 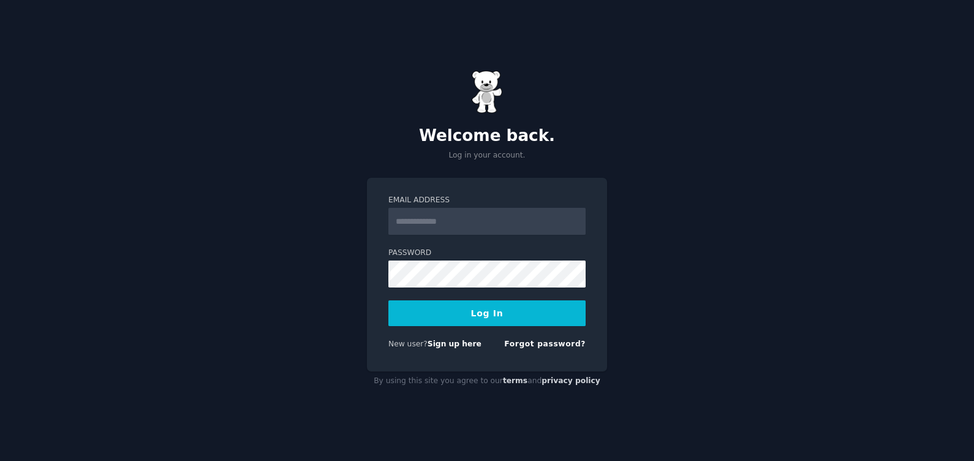 I want to click on h2: Welcome back., so click(x=487, y=136).